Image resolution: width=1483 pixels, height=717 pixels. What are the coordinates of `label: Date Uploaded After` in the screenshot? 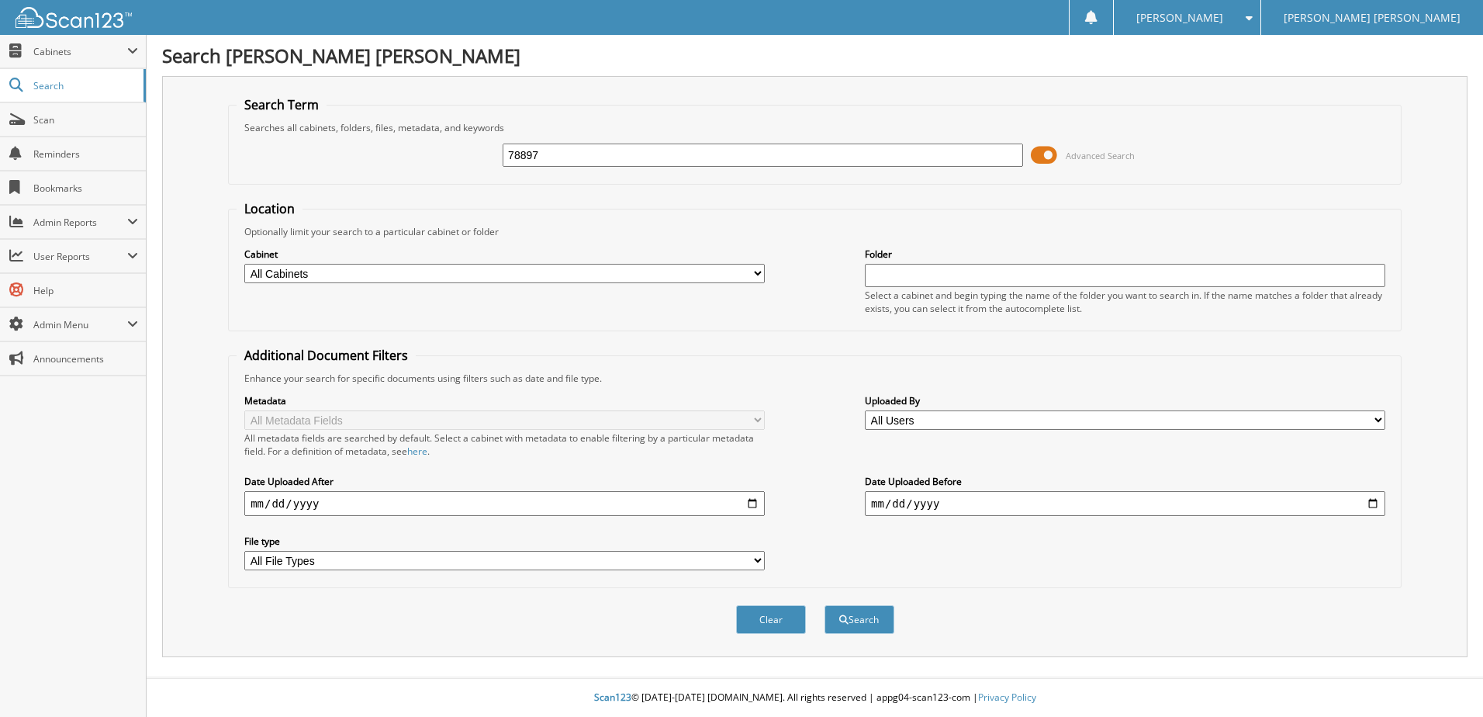 It's located at (504, 481).